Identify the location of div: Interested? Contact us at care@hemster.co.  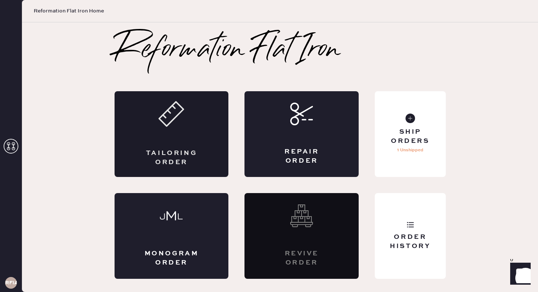
(302, 236).